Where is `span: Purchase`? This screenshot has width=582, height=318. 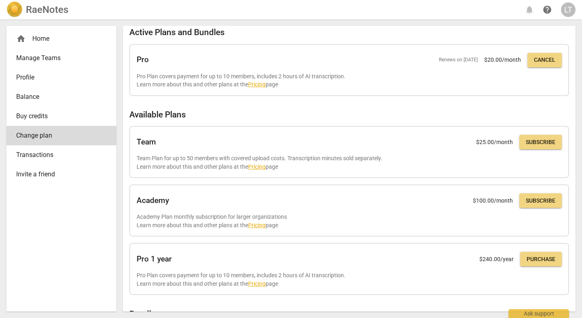 span: Purchase is located at coordinates (541, 260).